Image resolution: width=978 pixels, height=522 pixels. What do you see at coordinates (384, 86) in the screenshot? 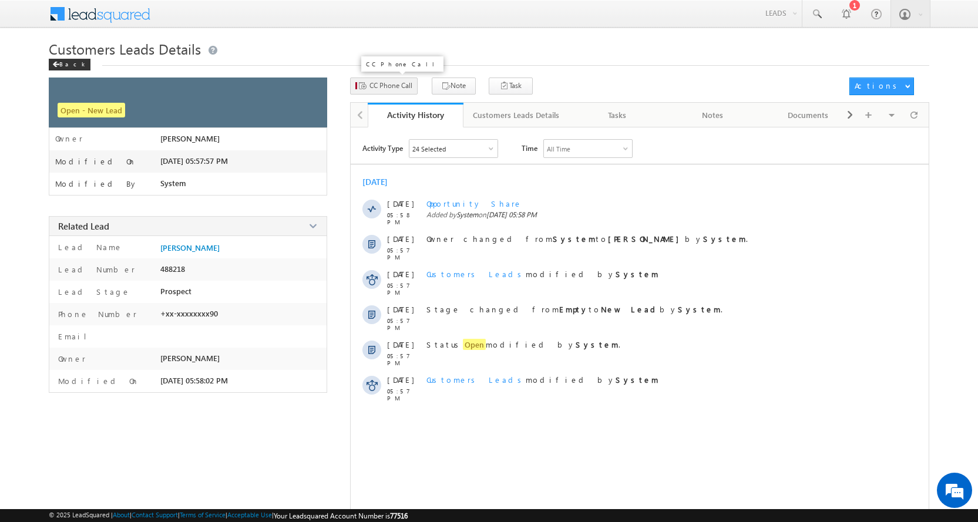
I see `button: CC Phone Call` at bounding box center [384, 86].